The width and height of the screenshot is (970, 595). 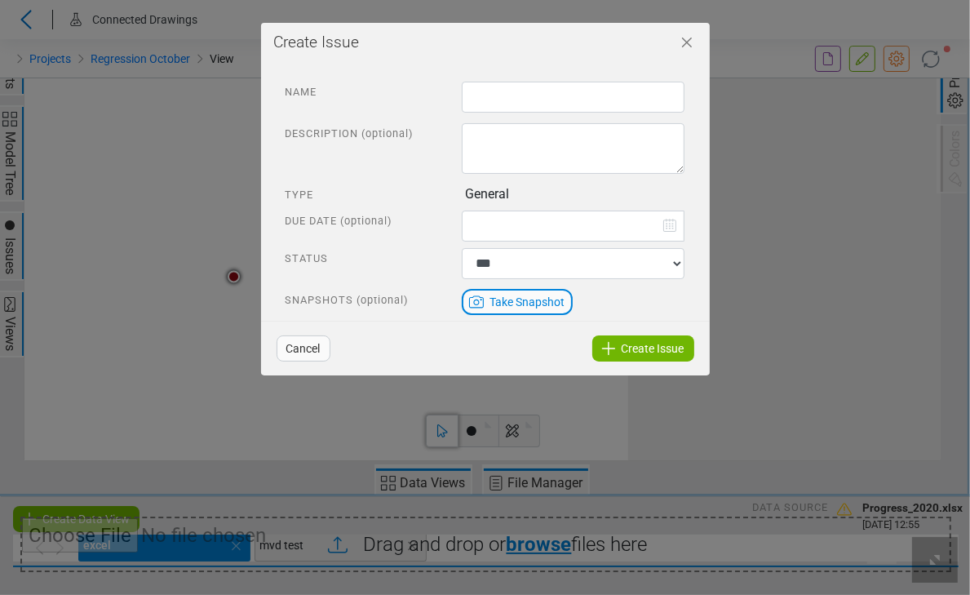 I want to click on span: SNAPSHOTS (optional), so click(x=347, y=299).